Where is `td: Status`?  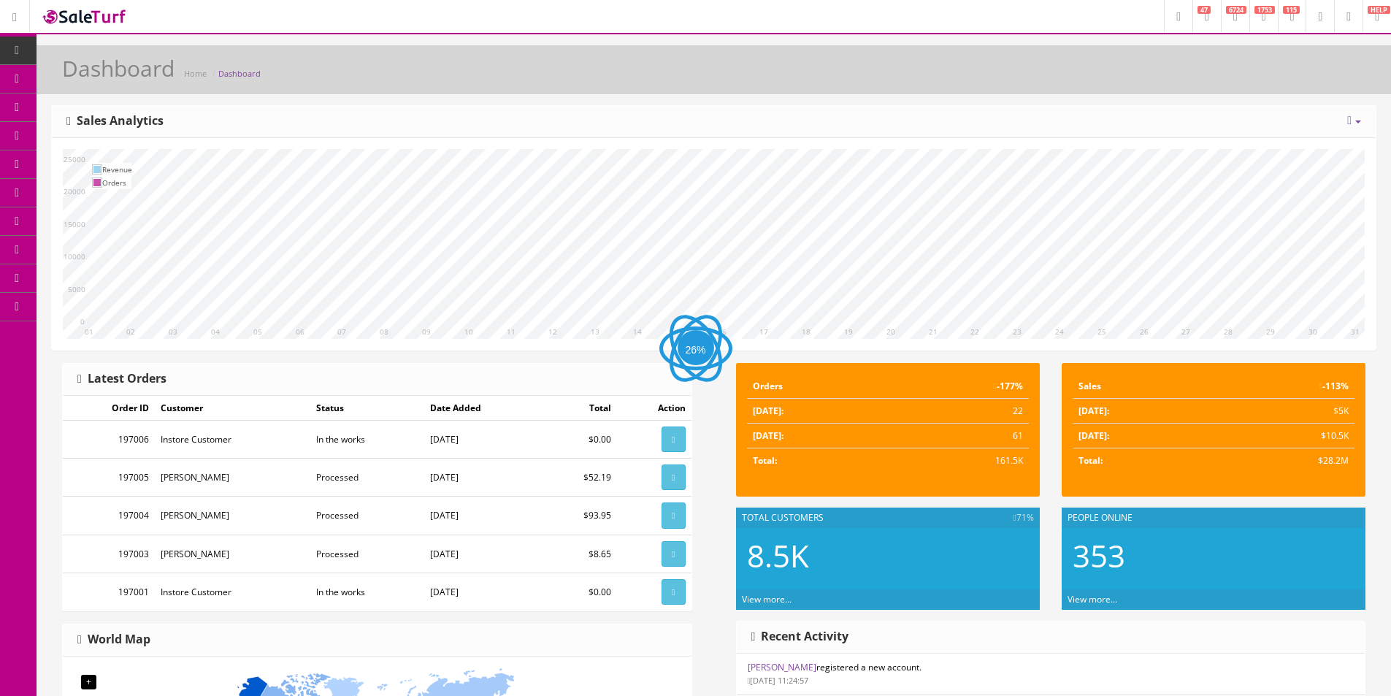 td: Status is located at coordinates (367, 408).